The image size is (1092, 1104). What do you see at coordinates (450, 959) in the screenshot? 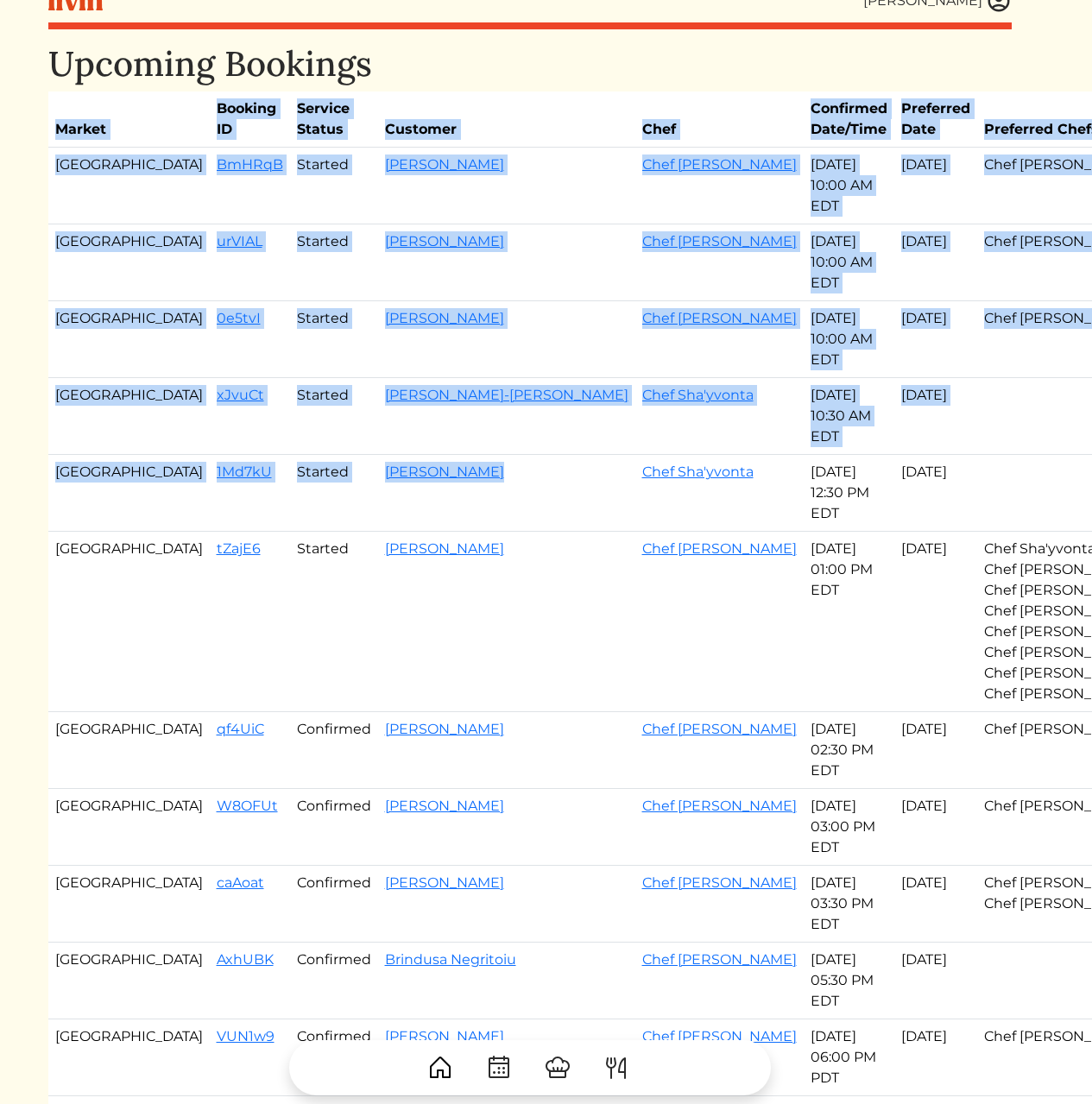
I see `a: Brindusa Negritoiu` at bounding box center [450, 959].